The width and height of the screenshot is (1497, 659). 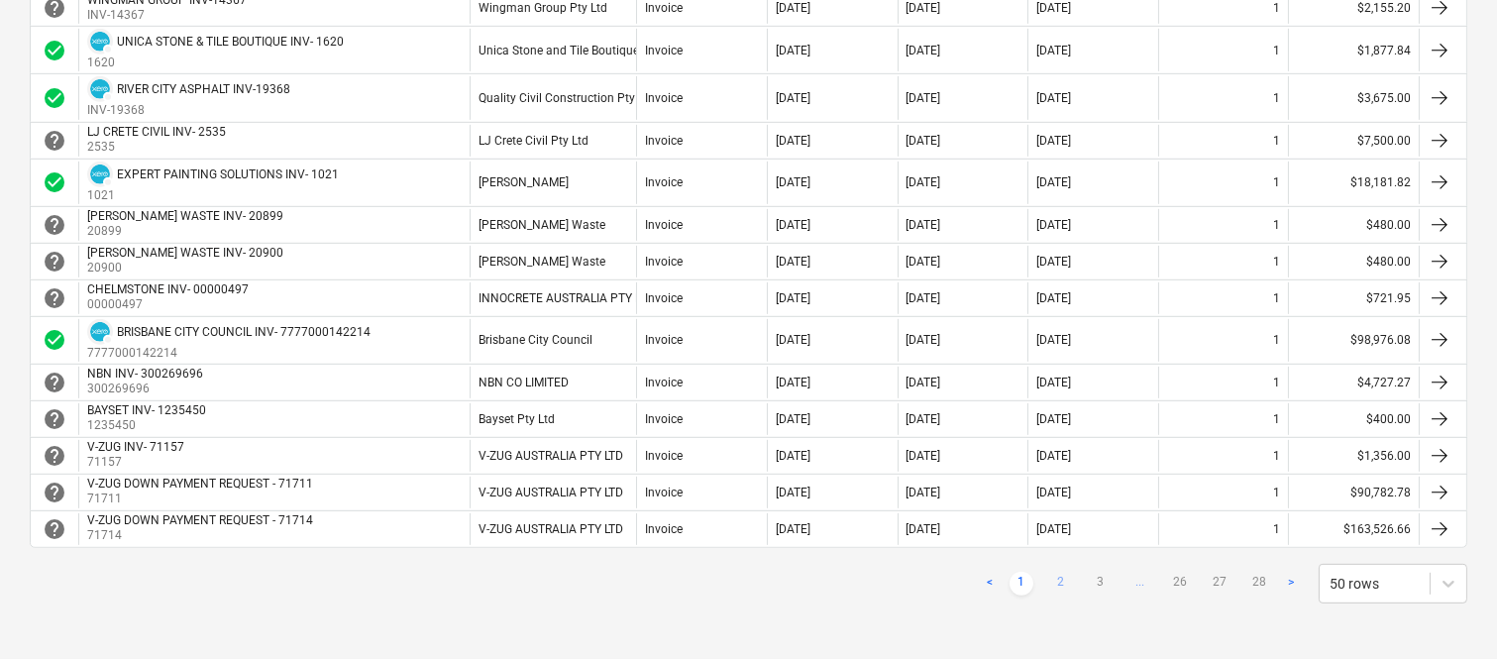 I want to click on div: BAYSET INV- 1235450, so click(x=147, y=410).